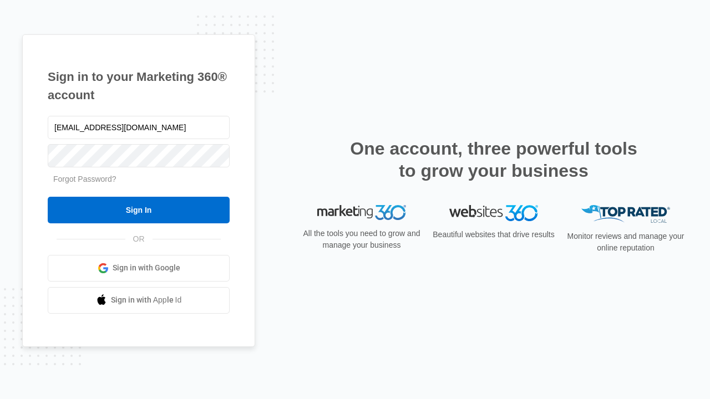  Describe the element at coordinates (139, 128) in the screenshot. I see `input: Email` at that location.